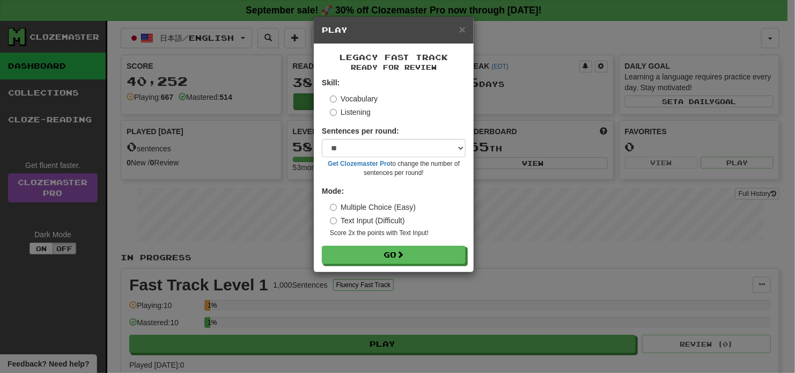 This screenshot has width=795, height=373. Describe the element at coordinates (359, 164) in the screenshot. I see `a: Get Clozemaster Pro` at that location.